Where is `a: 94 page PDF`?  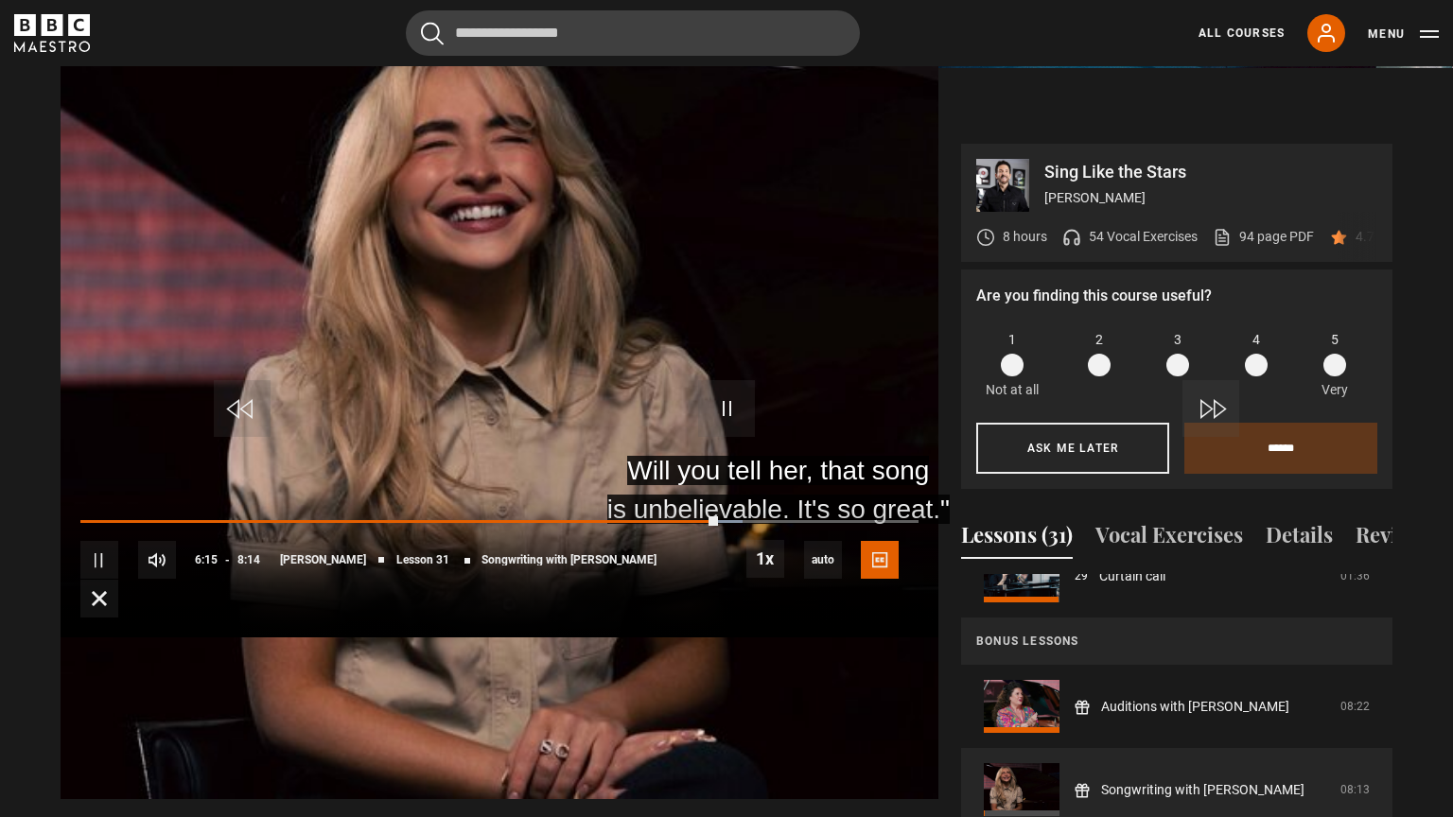 a: 94 page PDF is located at coordinates (1263, 237).